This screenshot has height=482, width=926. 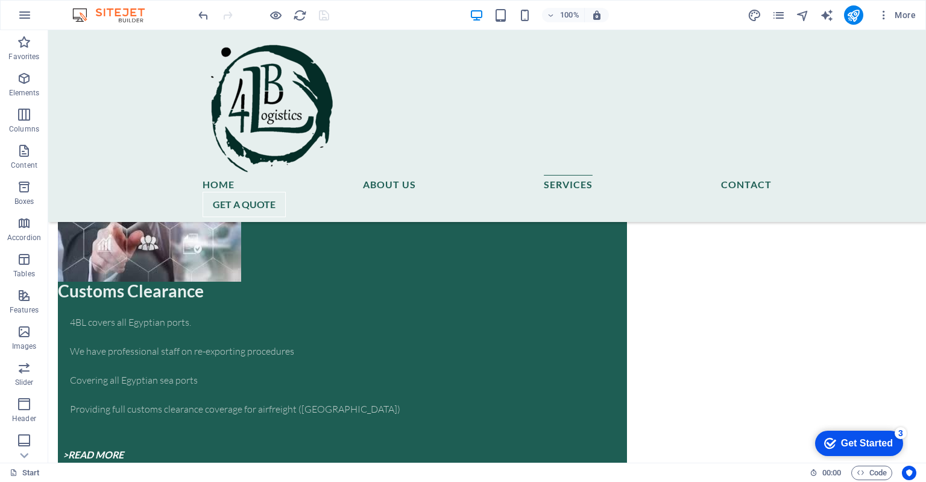 What do you see at coordinates (24, 129) in the screenshot?
I see `p: Columns` at bounding box center [24, 129].